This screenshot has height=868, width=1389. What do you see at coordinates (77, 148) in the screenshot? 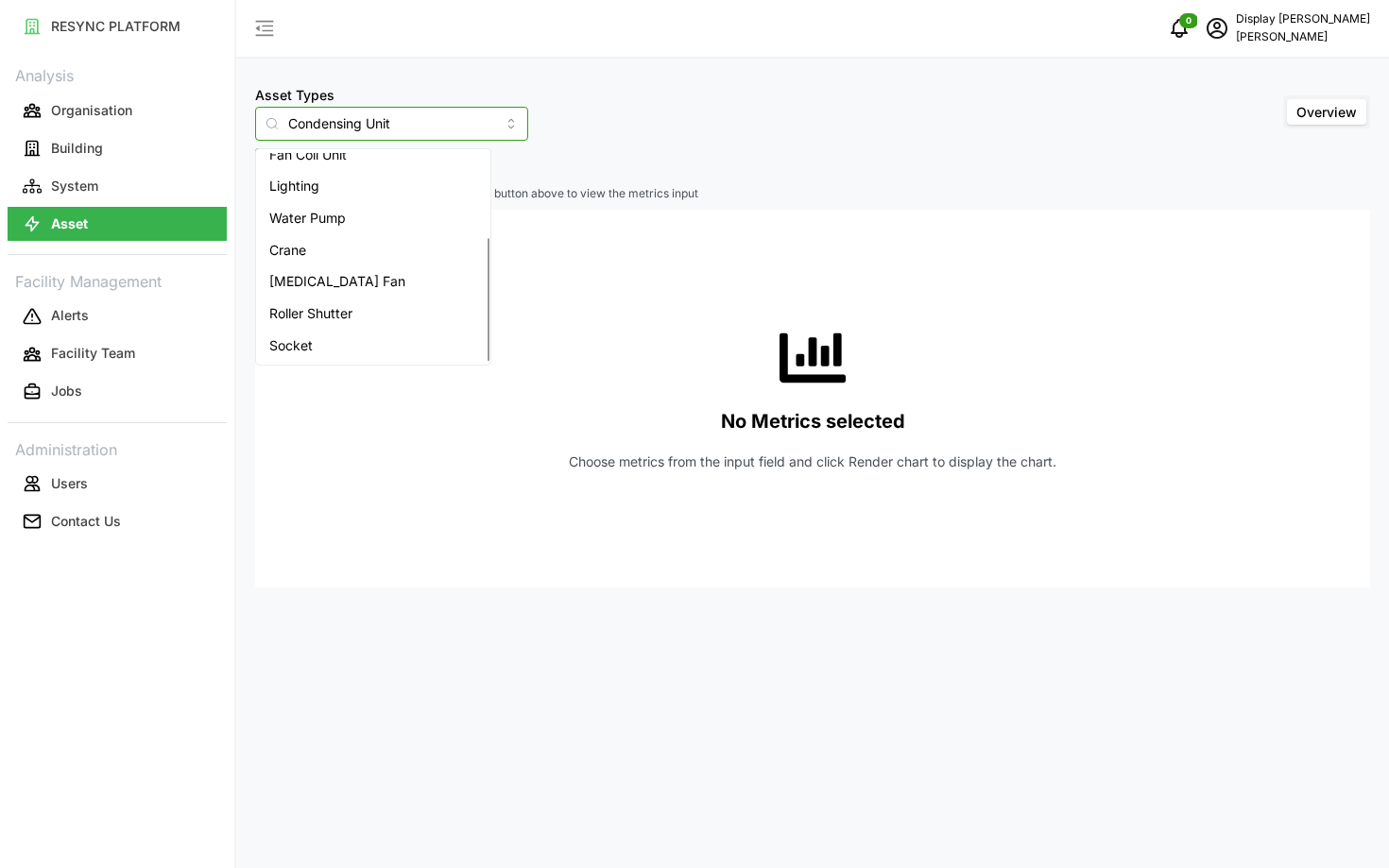
I see `p: Building` at bounding box center [77, 148].